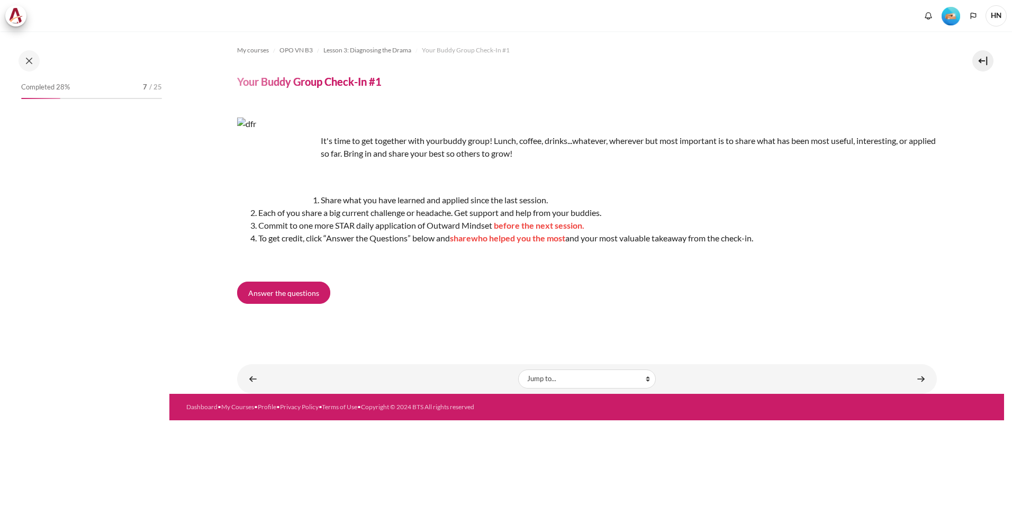 The image size is (1012, 505). I want to click on span: share, so click(461, 238).